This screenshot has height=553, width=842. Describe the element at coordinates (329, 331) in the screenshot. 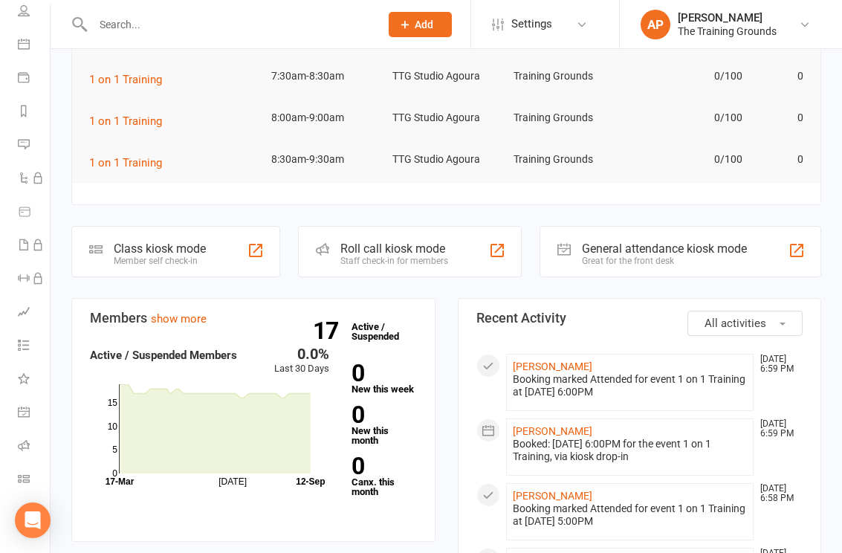

I see `strong: 17` at that location.